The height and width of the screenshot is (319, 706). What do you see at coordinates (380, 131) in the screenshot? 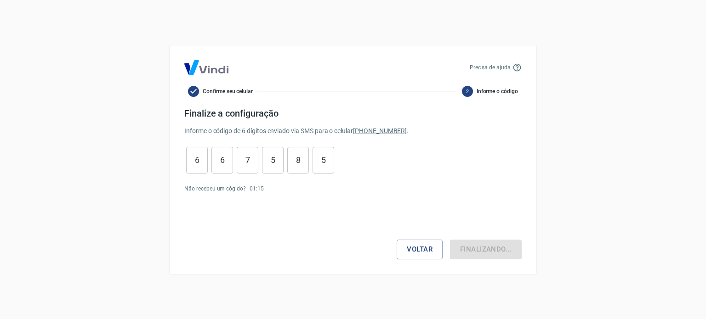
I see `tcxspan: Call (47) 98875-8874 via 3CX` at bounding box center [380, 131].